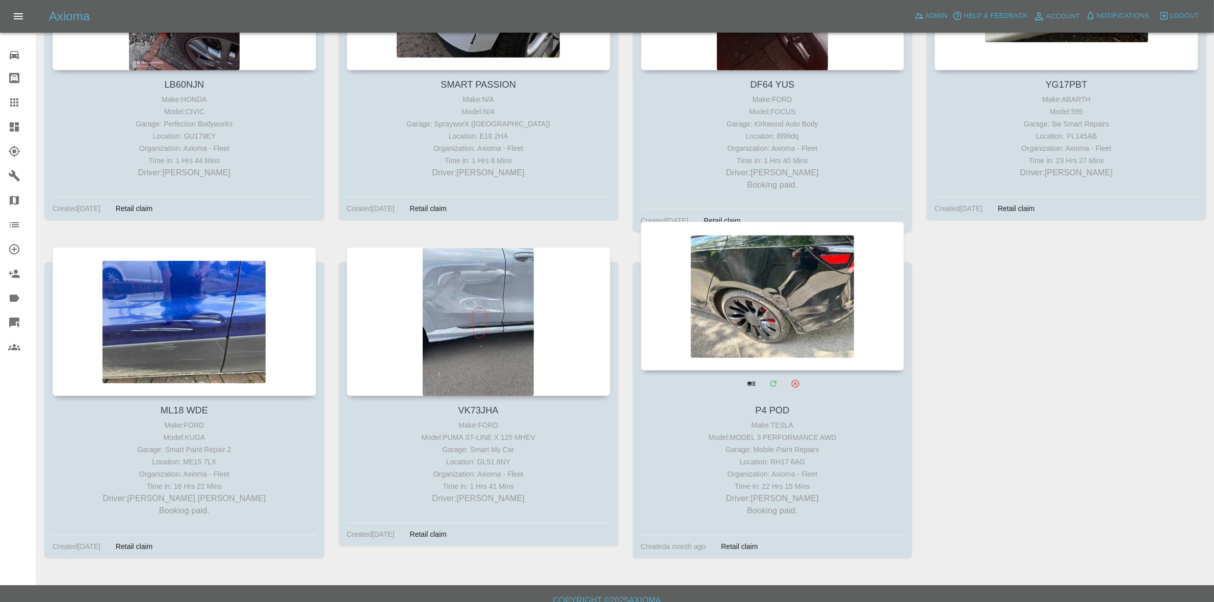  Describe the element at coordinates (184, 161) in the screenshot. I see `div: Time in: 1 Hrs 44 Mins` at that location.